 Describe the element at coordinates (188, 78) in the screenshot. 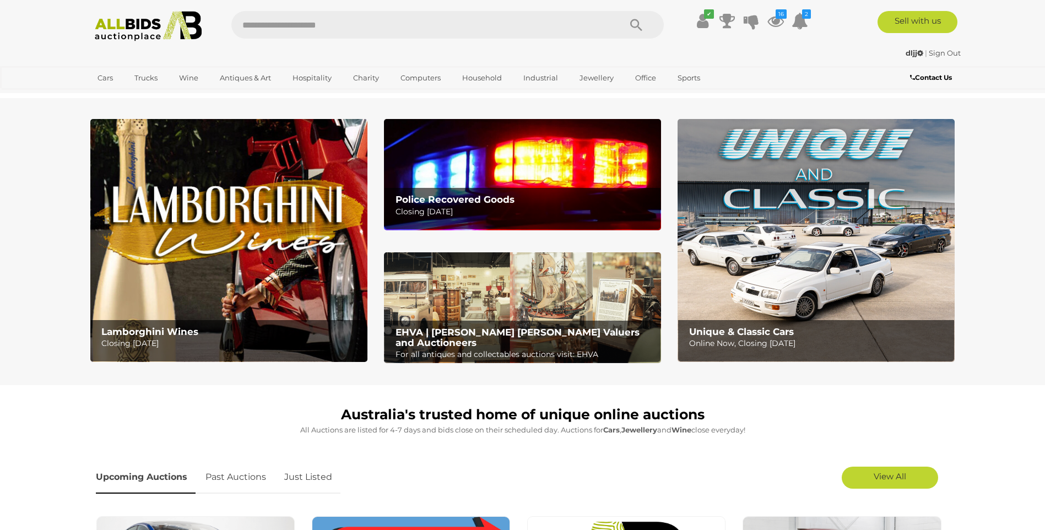

I see `a: Wine` at that location.